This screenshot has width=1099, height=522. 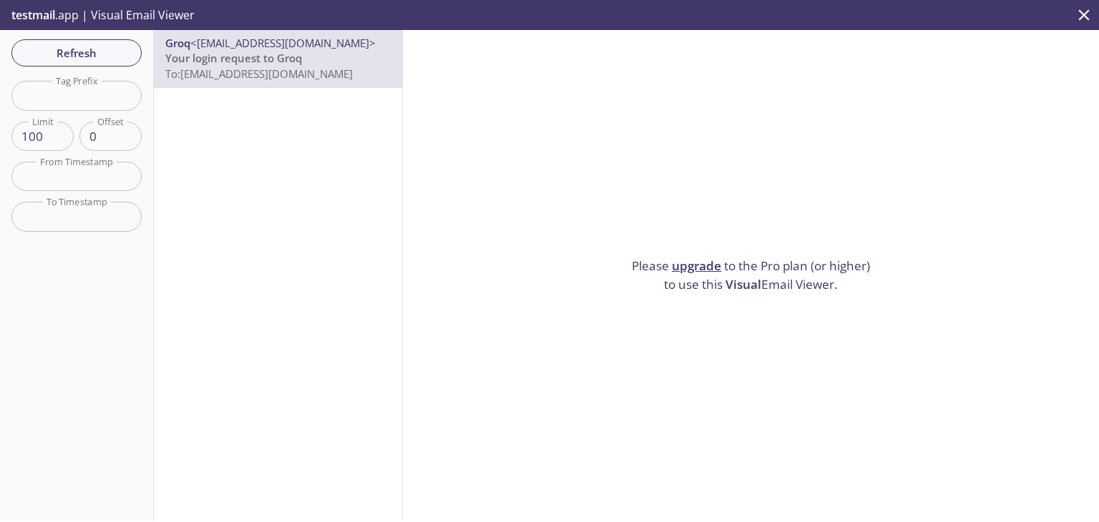 I want to click on a: upgrade, so click(x=696, y=265).